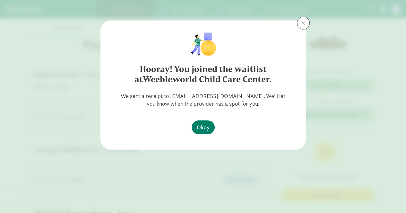 Image resolution: width=406 pixels, height=213 pixels. I want to click on img: illustration-child1.png, so click(203, 44).